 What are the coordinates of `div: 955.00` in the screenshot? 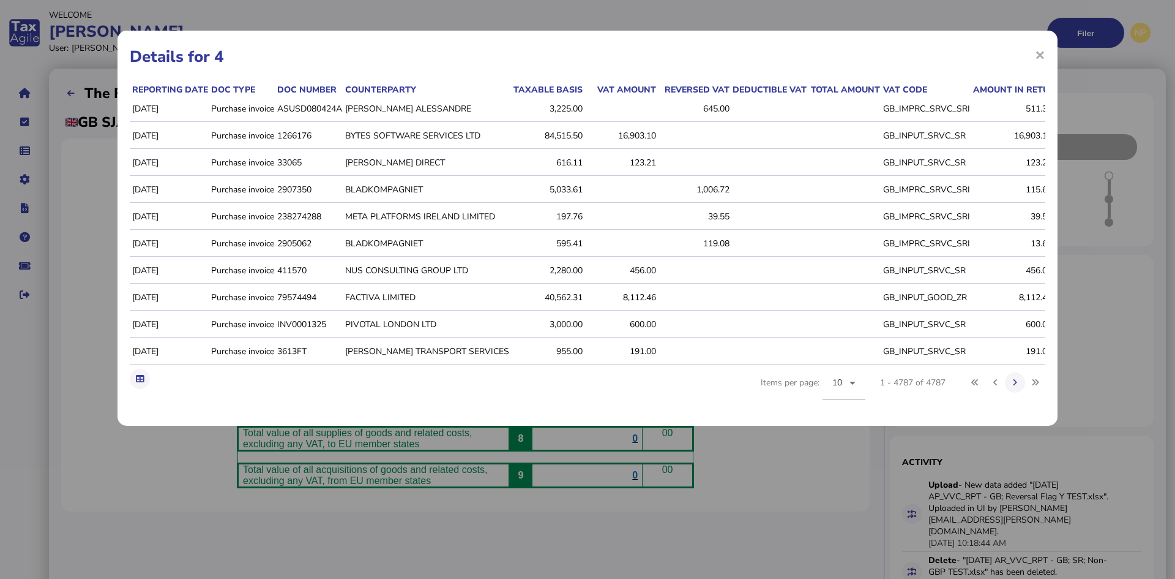 It's located at (547, 351).